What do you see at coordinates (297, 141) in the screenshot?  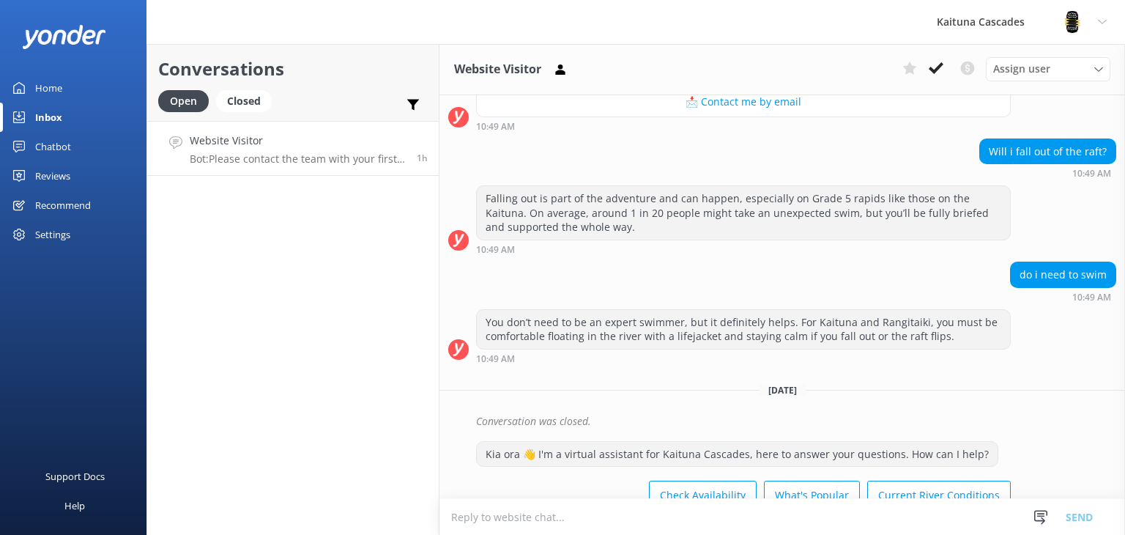 I see `h4: Website Visitor` at bounding box center [297, 141].